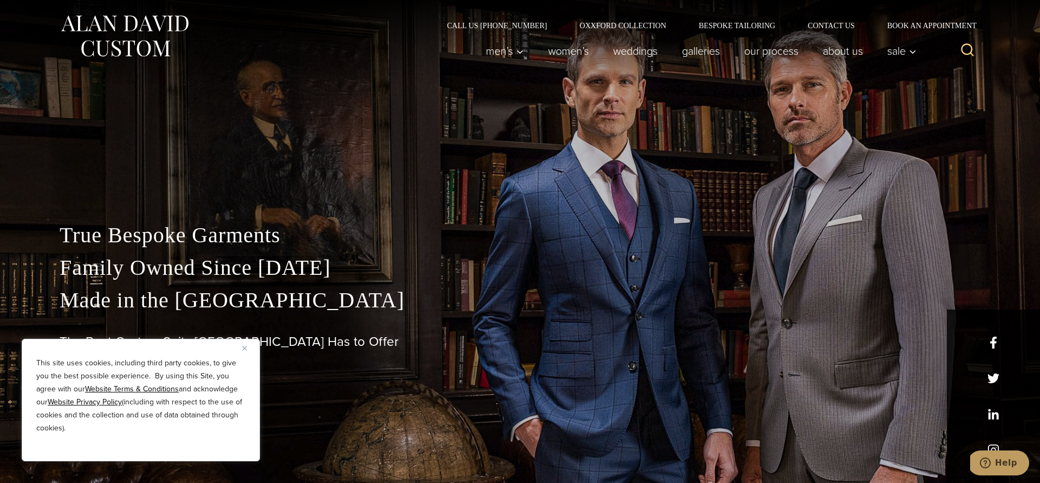 The width and height of the screenshot is (1040, 483). I want to click on a: Book an Appointment, so click(926, 25).